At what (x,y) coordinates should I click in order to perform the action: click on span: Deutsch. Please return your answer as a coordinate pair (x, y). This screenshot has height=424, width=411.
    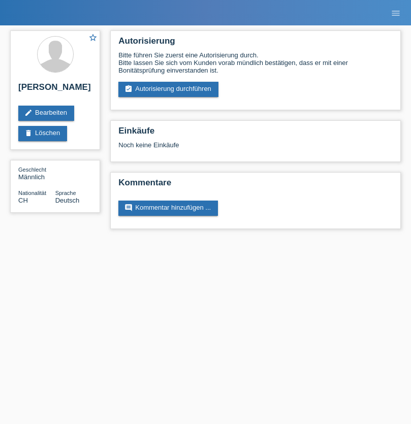
    Looking at the image, I should click on (68, 200).